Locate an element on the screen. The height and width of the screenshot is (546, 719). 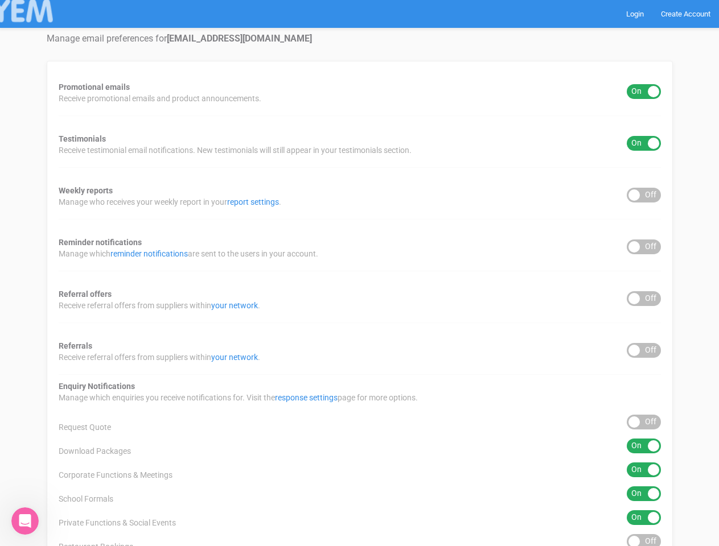
strong: Referrals is located at coordinates (75, 346).